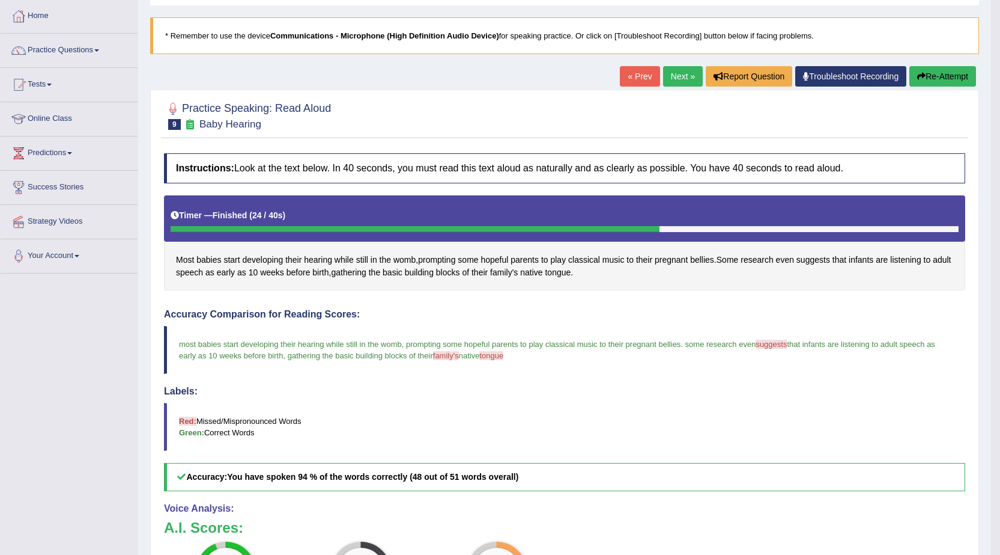 The width and height of the screenshot is (1000, 555). What do you see at coordinates (565, 314) in the screenshot?
I see `h4: Accuracy Comparison for Reading Scores:` at bounding box center [565, 314].